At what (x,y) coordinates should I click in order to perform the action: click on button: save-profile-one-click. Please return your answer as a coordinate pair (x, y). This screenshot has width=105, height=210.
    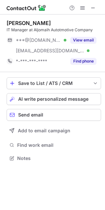
    Looking at the image, I should click on (54, 83).